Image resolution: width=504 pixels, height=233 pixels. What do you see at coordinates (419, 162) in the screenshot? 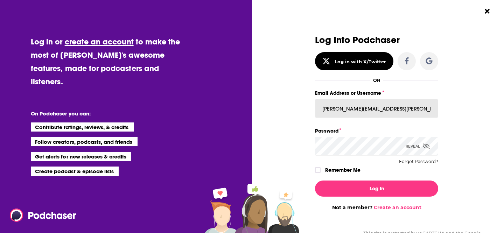
I see `button: Forgot Password?` at bounding box center [419, 162].